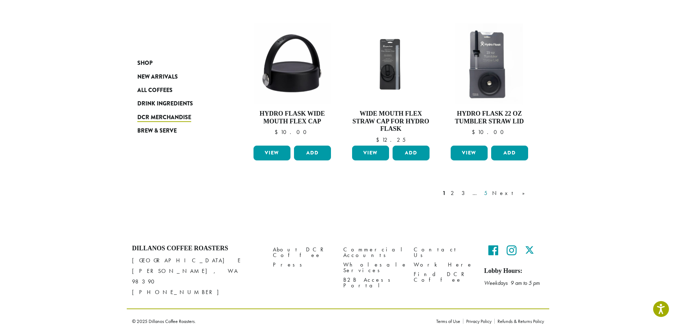  Describe the element at coordinates (373, 267) in the screenshot. I see `a: Wholesale Services` at that location.